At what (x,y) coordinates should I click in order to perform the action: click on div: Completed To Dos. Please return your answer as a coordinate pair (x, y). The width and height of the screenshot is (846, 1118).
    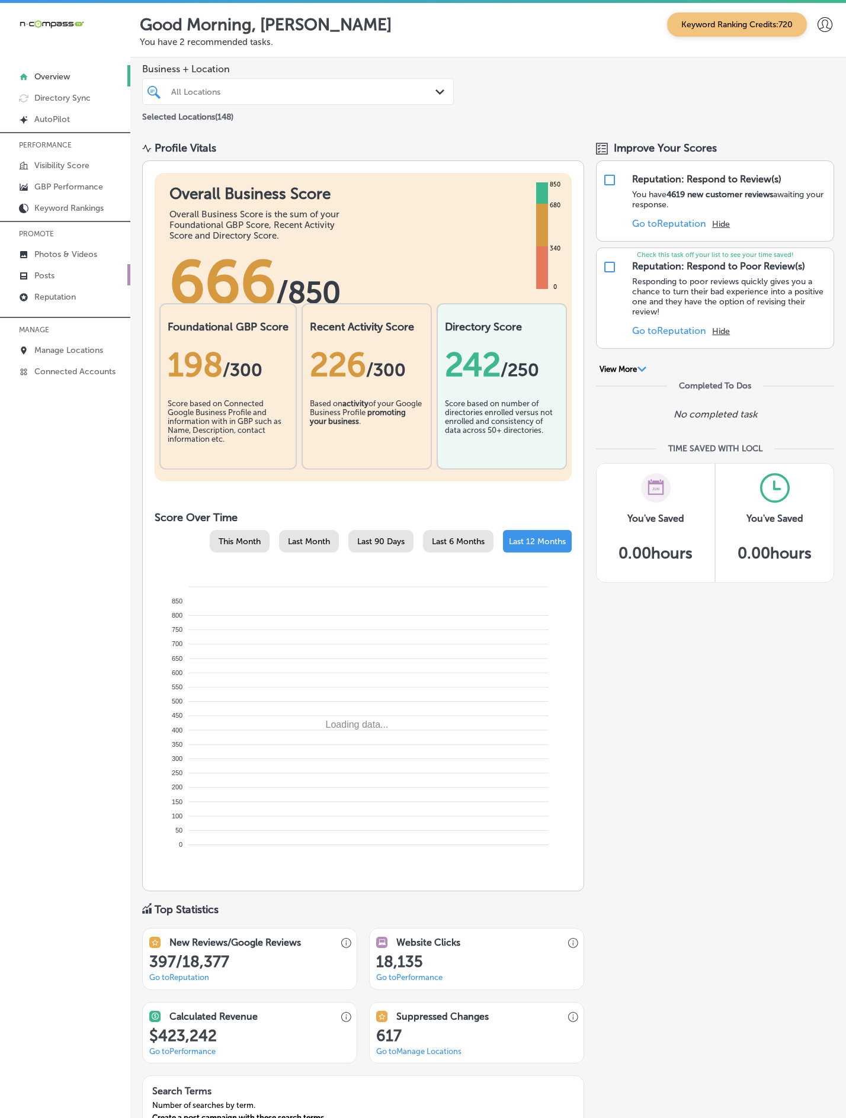
    Looking at the image, I should click on (715, 385).